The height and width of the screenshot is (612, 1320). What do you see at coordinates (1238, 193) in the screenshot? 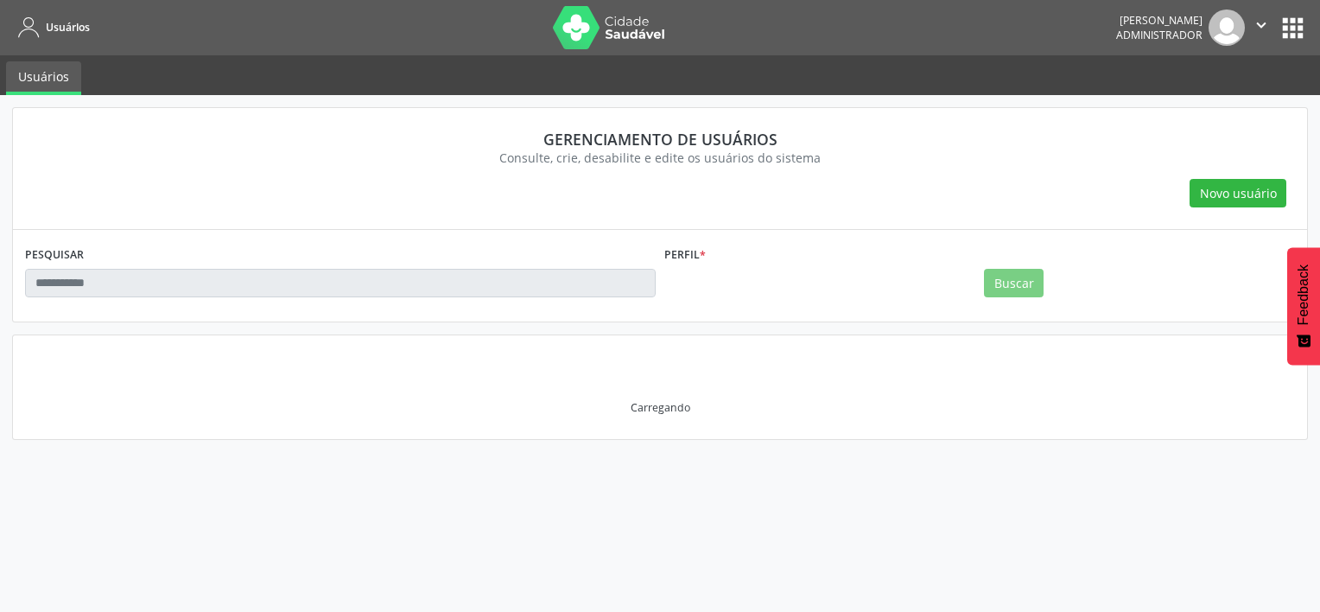
I see `button: Novo usuário` at bounding box center [1238, 193].